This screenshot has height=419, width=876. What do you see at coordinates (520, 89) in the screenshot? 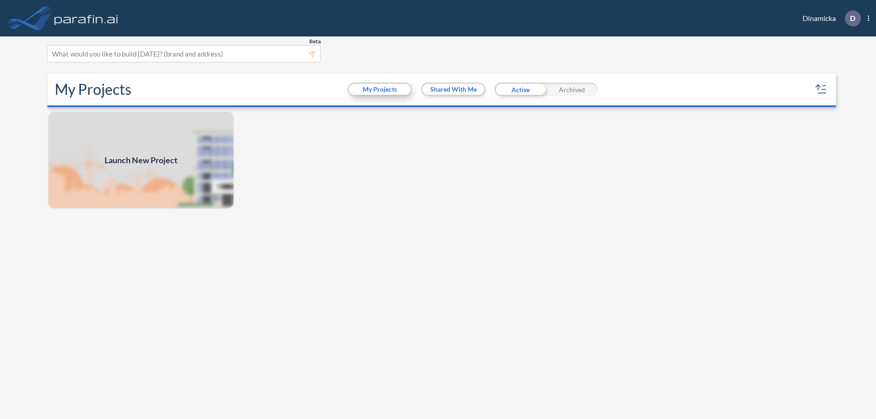
I see `div: Active` at bounding box center [520, 89].